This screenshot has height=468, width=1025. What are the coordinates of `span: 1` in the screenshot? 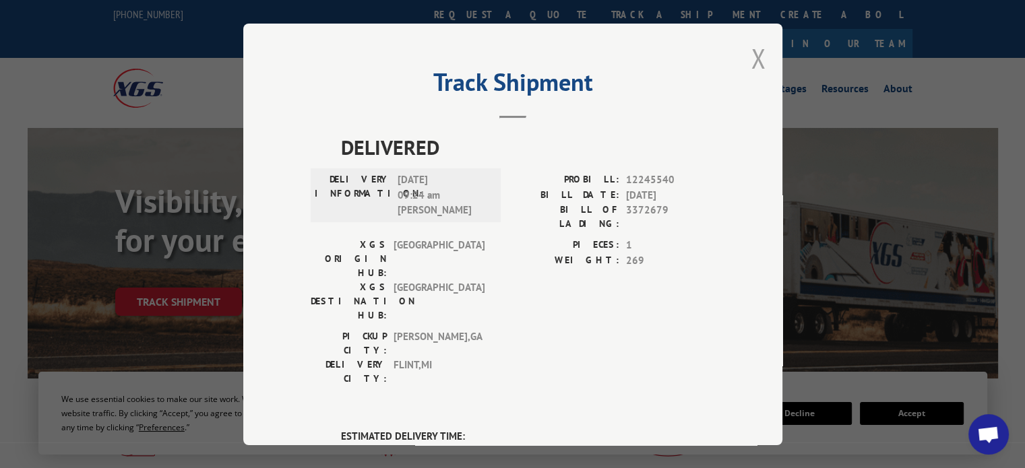 It's located at (670, 245).